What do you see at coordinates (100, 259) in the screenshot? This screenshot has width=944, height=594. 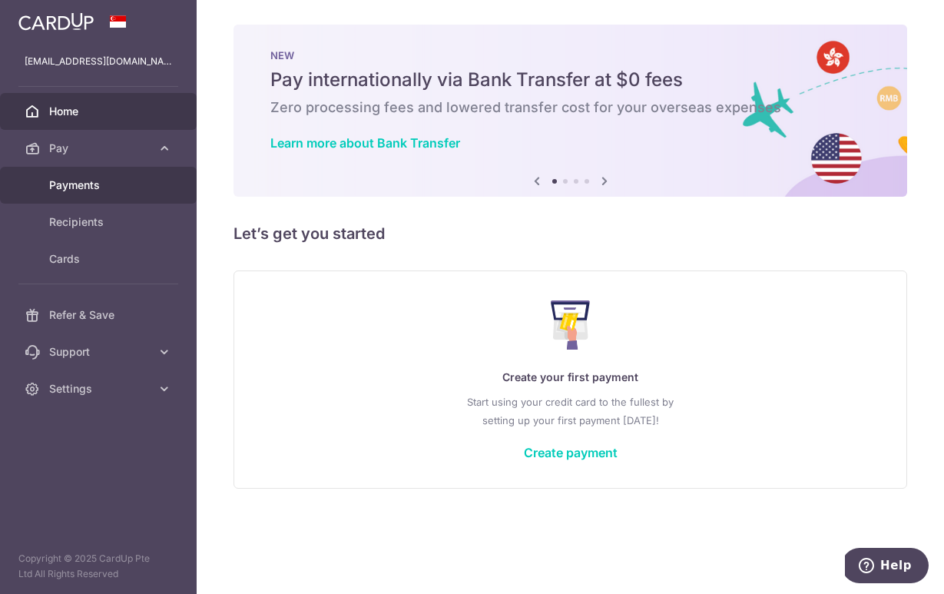 I see `span: Cards` at bounding box center [100, 259].